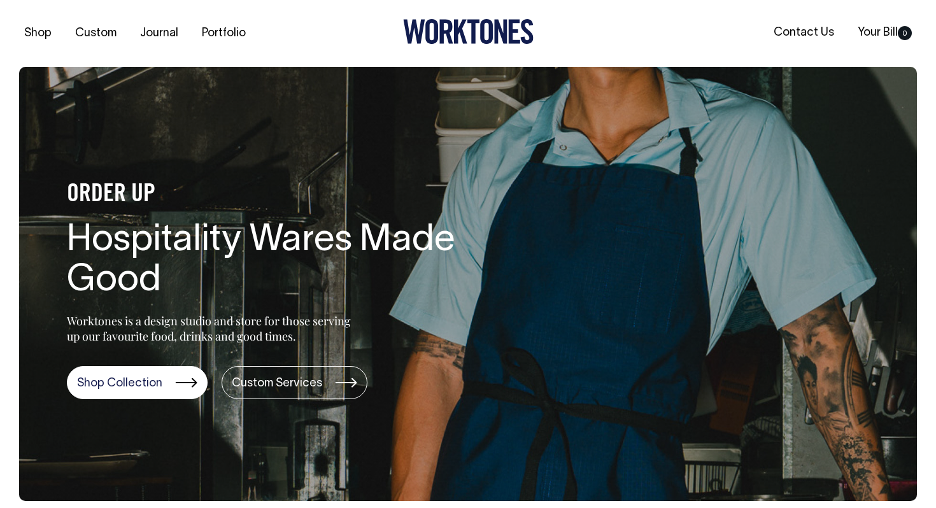  Describe the element at coordinates (885, 32) in the screenshot. I see `a: Your Bill0` at that location.